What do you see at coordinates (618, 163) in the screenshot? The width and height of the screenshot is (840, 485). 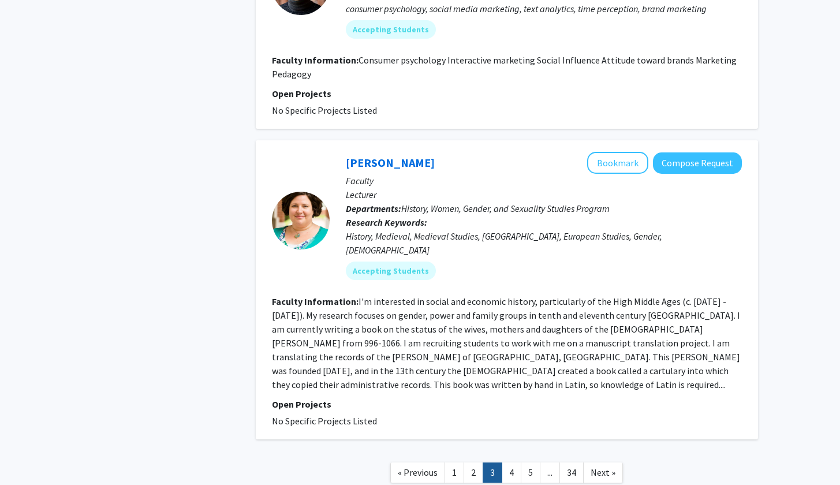 I see `button: Add Charlotte Cartwright to Bookmarks` at bounding box center [618, 163].